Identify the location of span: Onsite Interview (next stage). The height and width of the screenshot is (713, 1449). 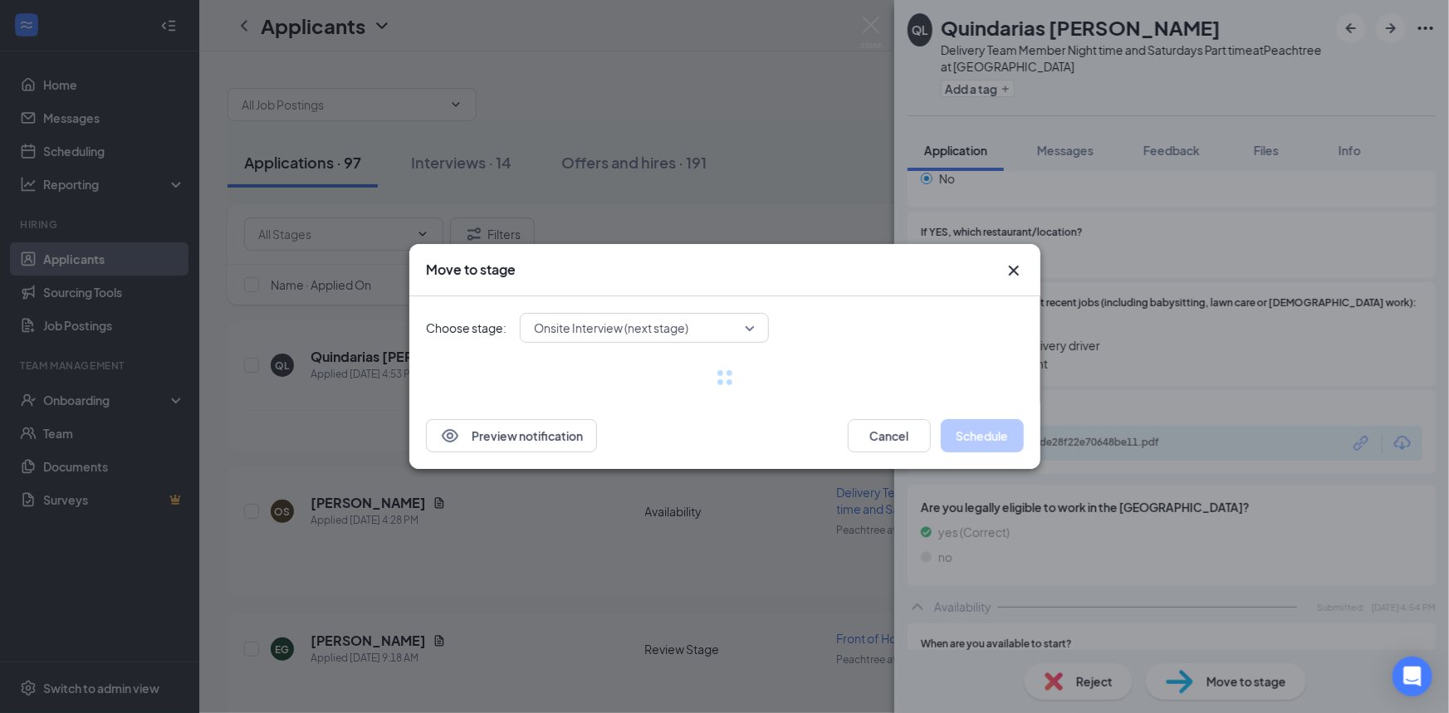
(611, 328).